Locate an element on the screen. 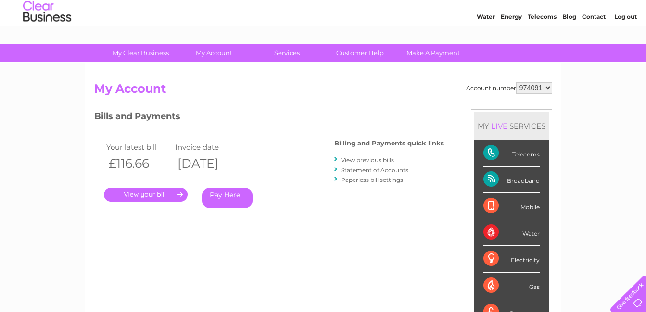 This screenshot has width=646, height=312. div: Mobile is located at coordinates (511, 206).